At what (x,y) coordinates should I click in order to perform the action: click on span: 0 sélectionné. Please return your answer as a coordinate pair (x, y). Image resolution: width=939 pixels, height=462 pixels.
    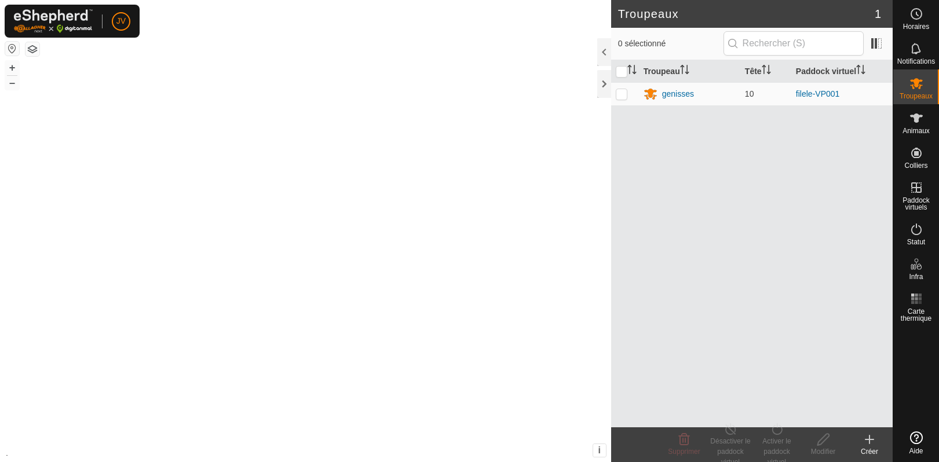
    Looking at the image, I should click on (671, 43).